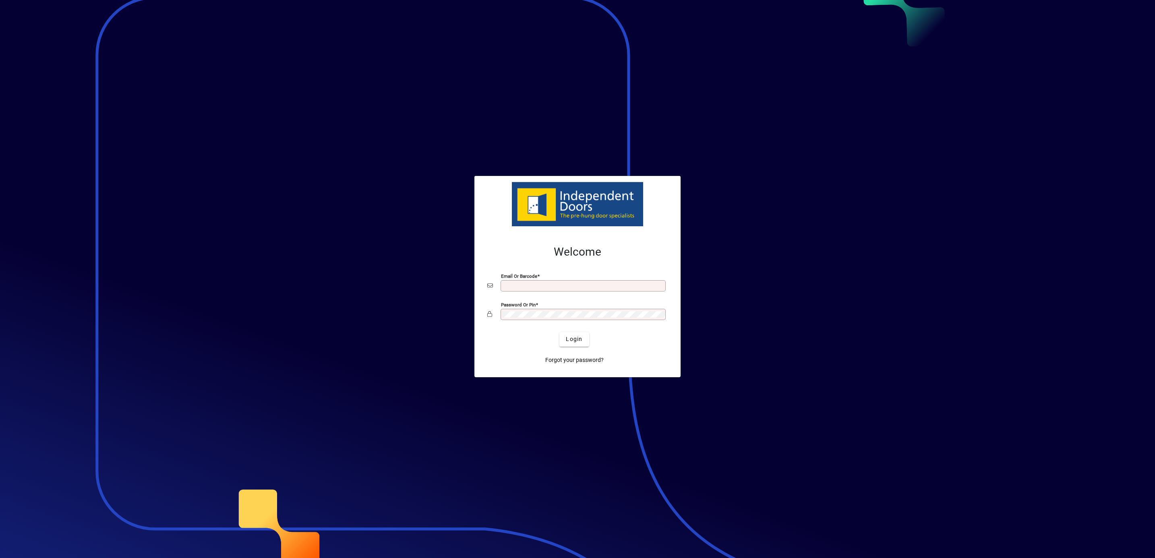 The width and height of the screenshot is (1155, 558). Describe the element at coordinates (574, 361) in the screenshot. I see `a: Forgot your password?` at that location.